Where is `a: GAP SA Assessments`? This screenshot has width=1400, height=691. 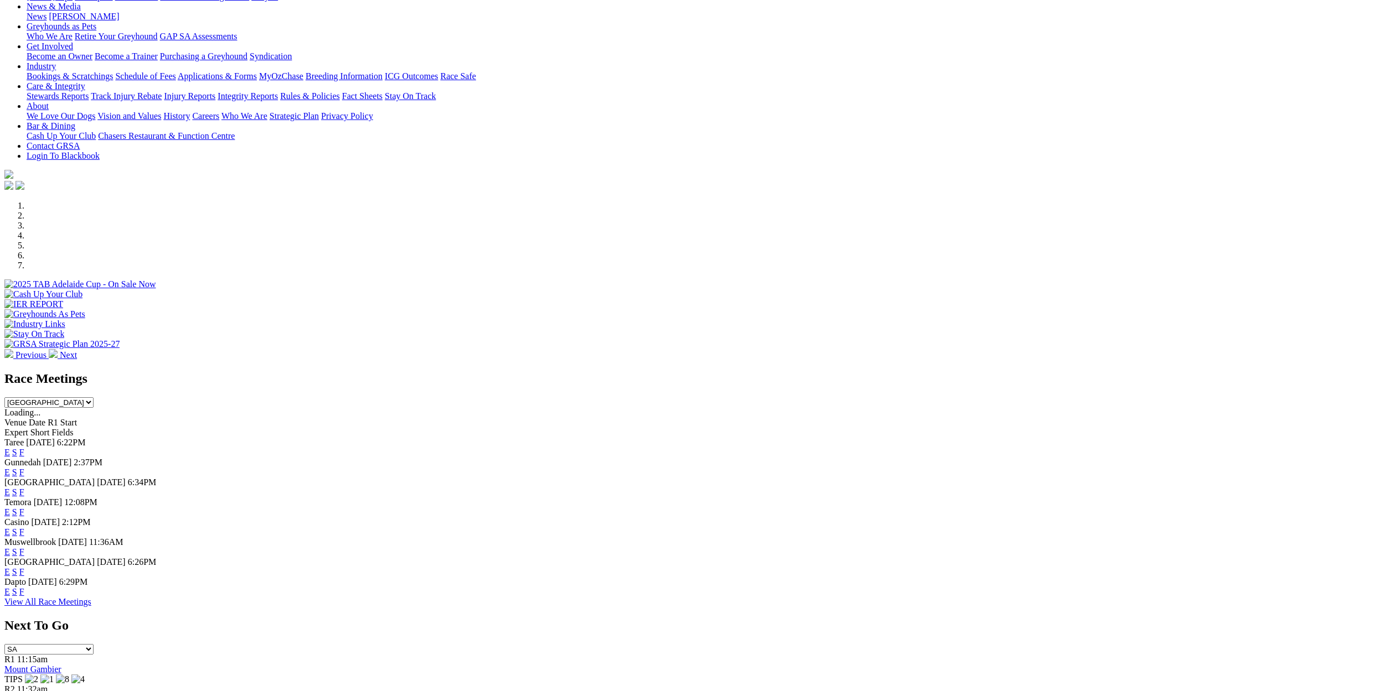
a: GAP SA Assessments is located at coordinates (199, 36).